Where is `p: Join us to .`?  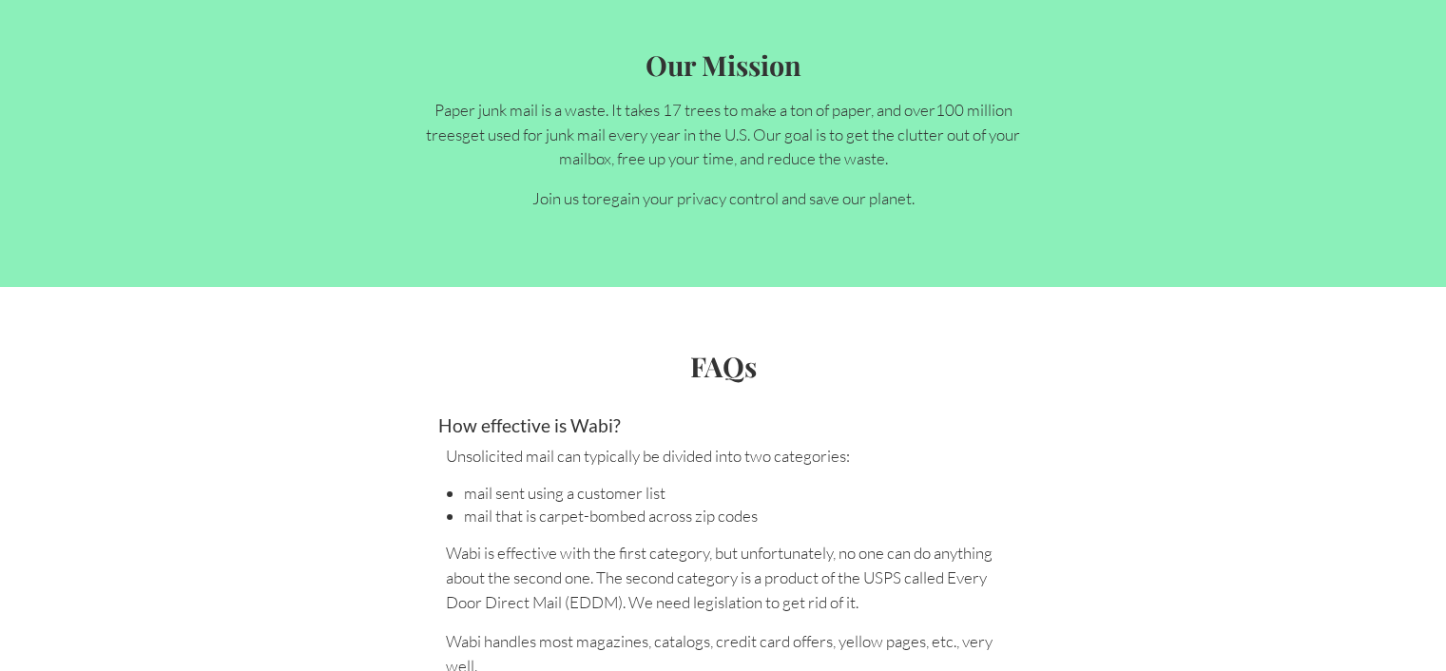 p: Join us to . is located at coordinates (723, 199).